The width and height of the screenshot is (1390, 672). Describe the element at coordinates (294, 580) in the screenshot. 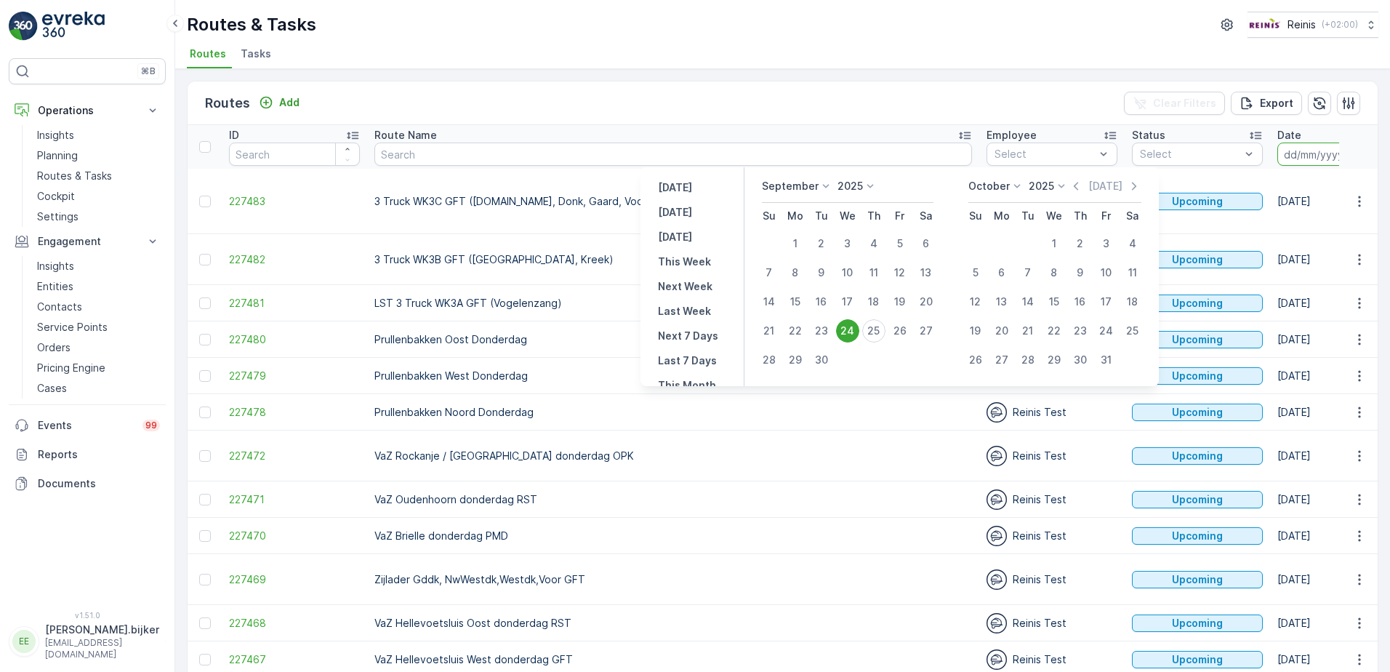

I see `a: 227469` at that location.